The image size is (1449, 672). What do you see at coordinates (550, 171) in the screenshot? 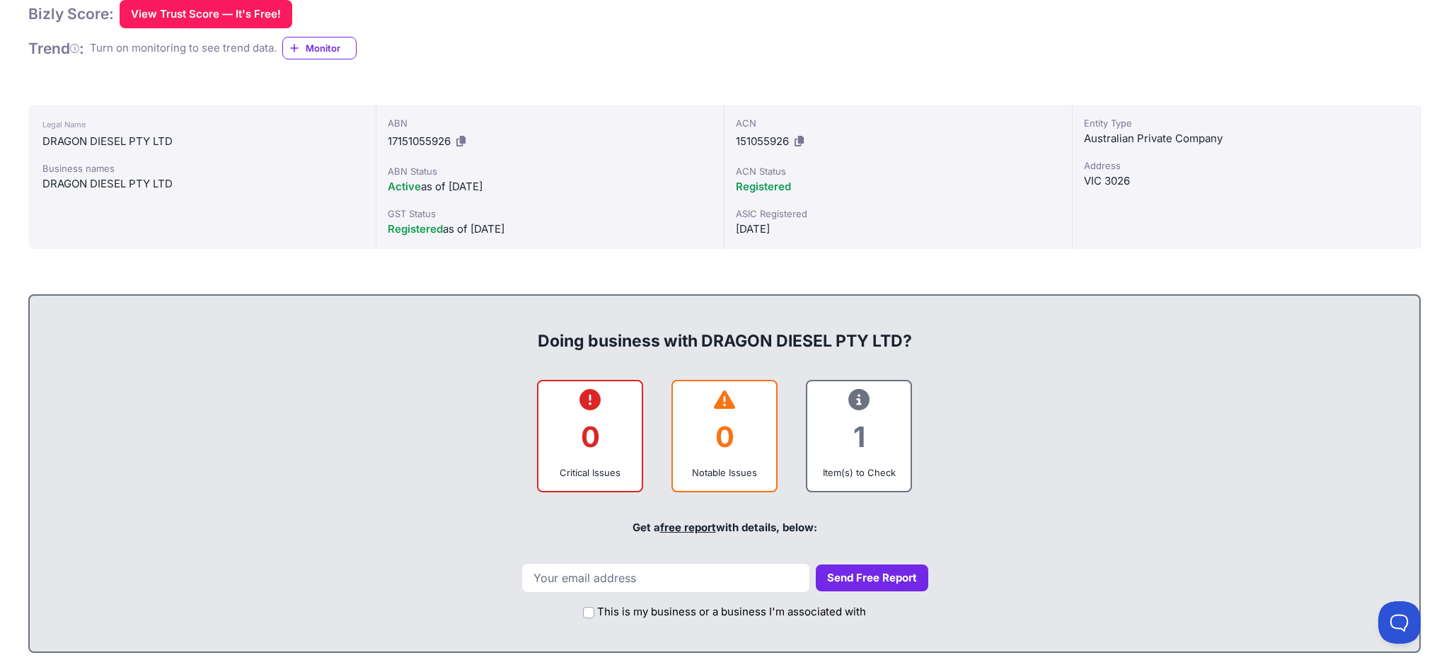
I see `div: ABN Status` at bounding box center [550, 171].